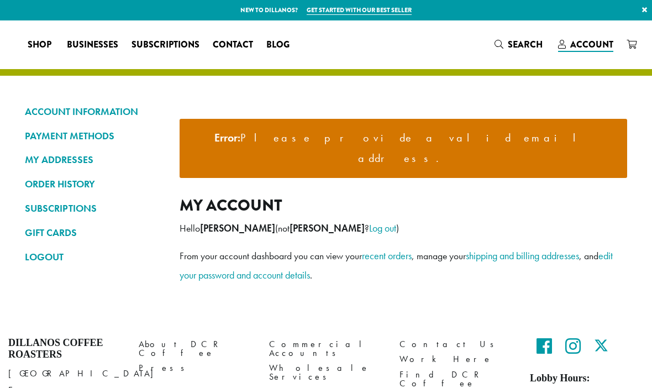 Image resolution: width=652 pixels, height=388 pixels. Describe the element at coordinates (94, 233) in the screenshot. I see `a: GIFT CARDS` at that location.